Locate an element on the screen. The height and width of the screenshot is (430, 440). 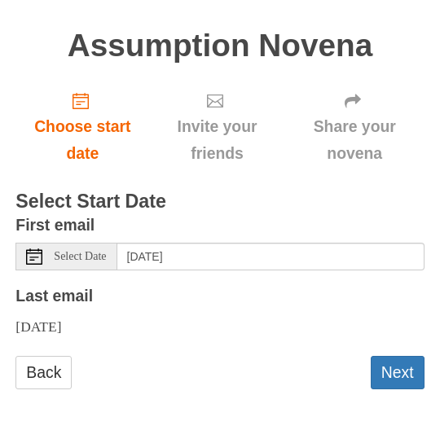
h1: Assumption Novena is located at coordinates (219, 46).